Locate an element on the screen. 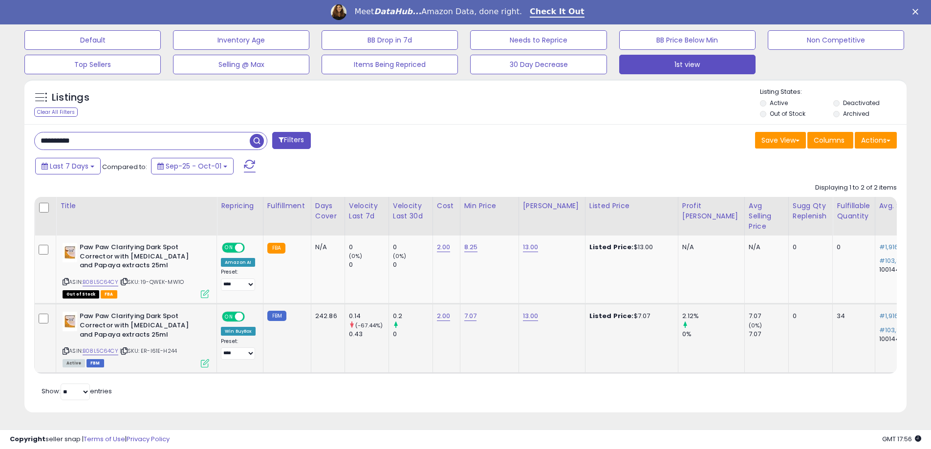 The width and height of the screenshot is (931, 449). label: Active is located at coordinates (779, 103).